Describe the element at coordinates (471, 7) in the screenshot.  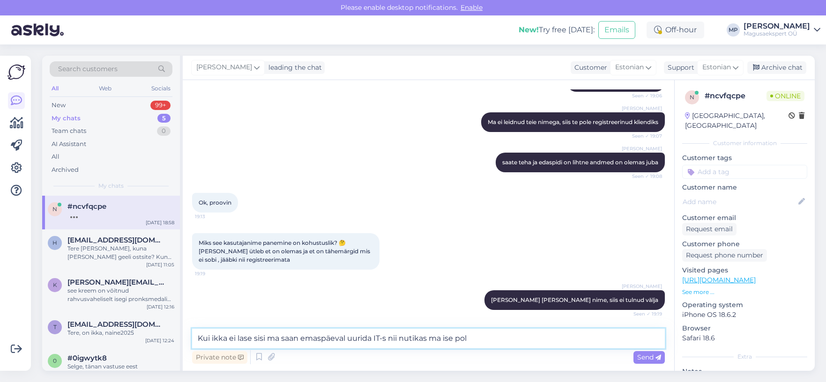
I see `span: Enable` at that location.